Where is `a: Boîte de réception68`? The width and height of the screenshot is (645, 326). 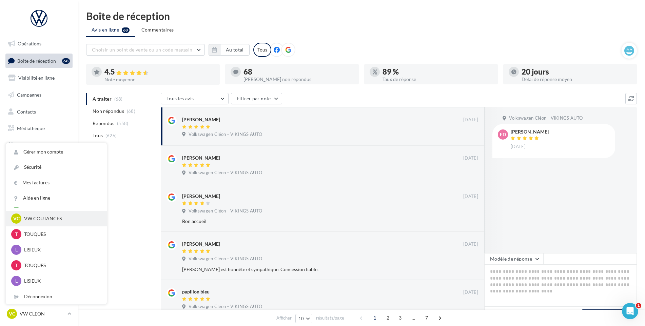 a: Boîte de réception68 is located at coordinates (39, 61).